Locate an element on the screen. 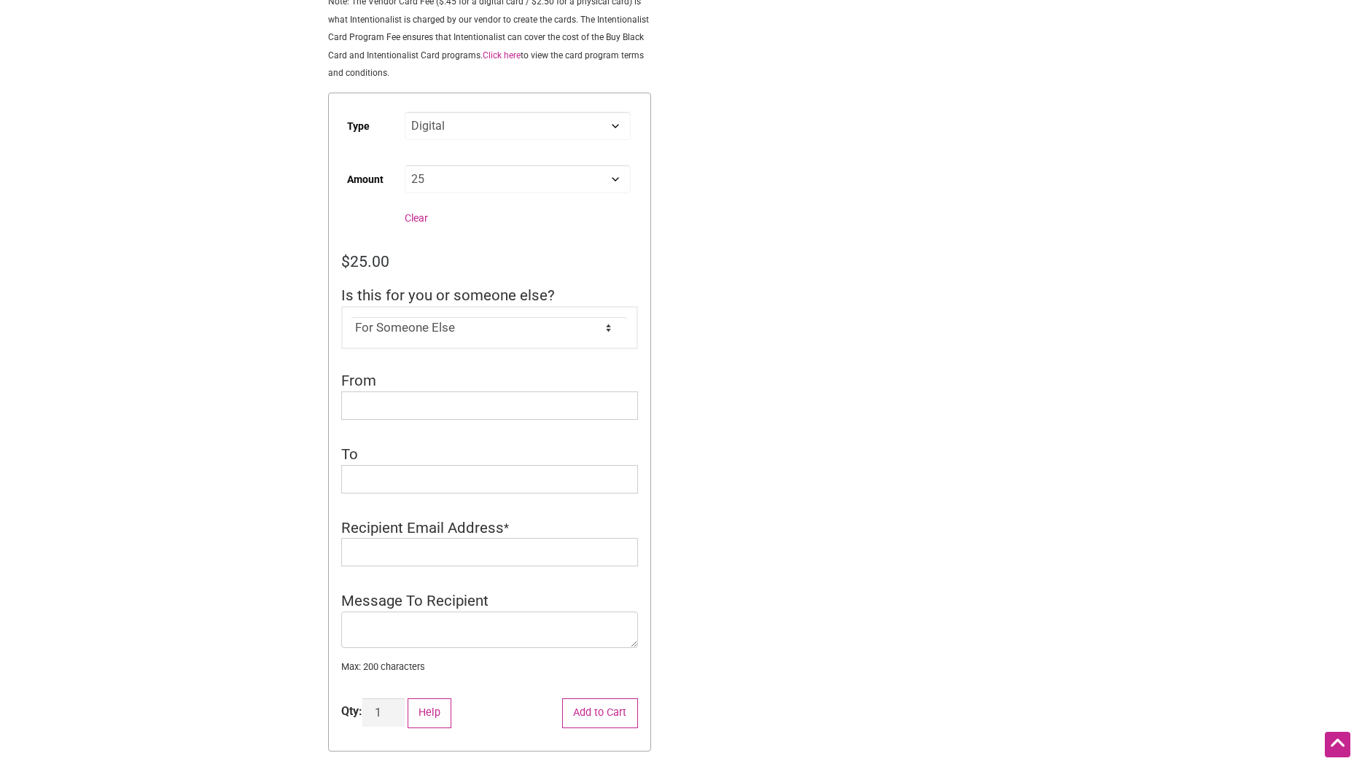 The height and width of the screenshot is (761, 1354). span: Is this for you or someone else? is located at coordinates (448, 295).